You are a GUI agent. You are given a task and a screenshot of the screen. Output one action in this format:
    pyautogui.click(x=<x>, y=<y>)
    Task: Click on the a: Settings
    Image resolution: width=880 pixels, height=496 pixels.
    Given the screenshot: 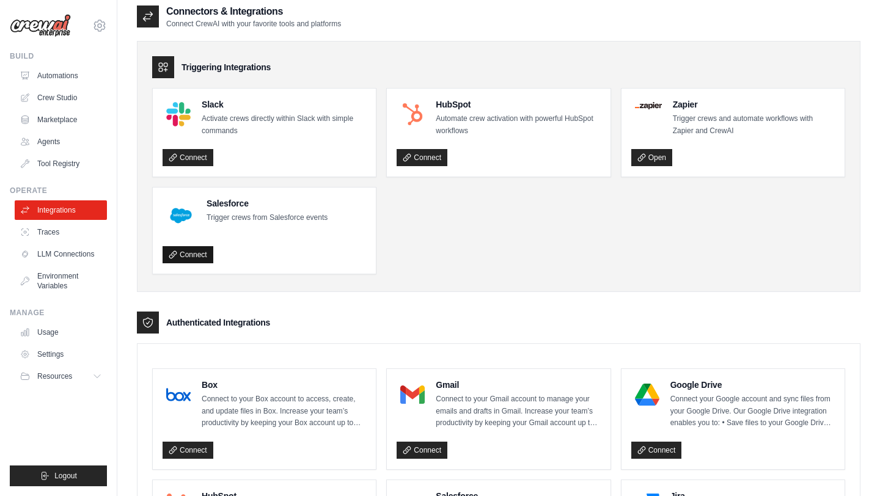 What is the action you would take?
    pyautogui.click(x=60, y=354)
    